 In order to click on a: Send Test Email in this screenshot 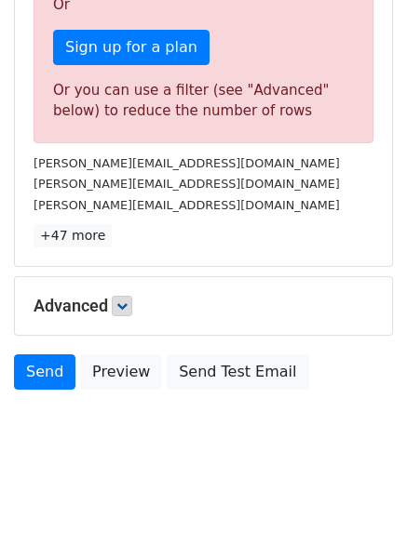, I will do `click(237, 372)`.